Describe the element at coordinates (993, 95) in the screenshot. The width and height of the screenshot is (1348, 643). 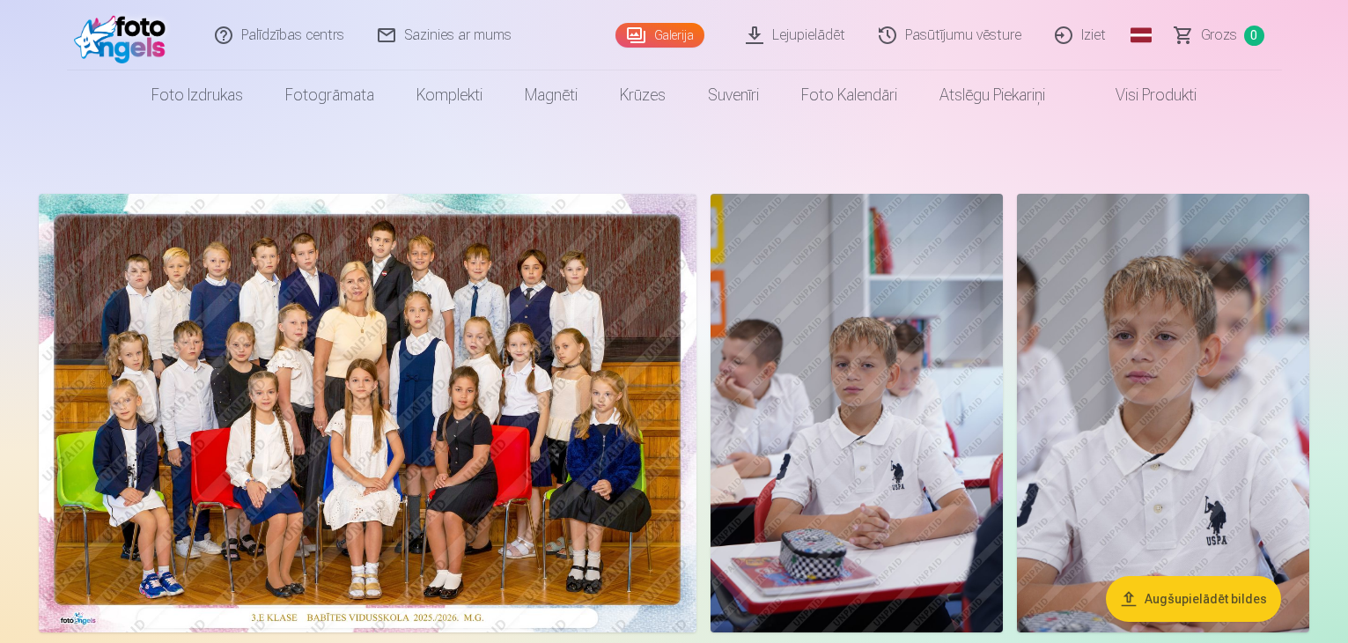
I see `a: Atslēgu piekariņi` at that location.